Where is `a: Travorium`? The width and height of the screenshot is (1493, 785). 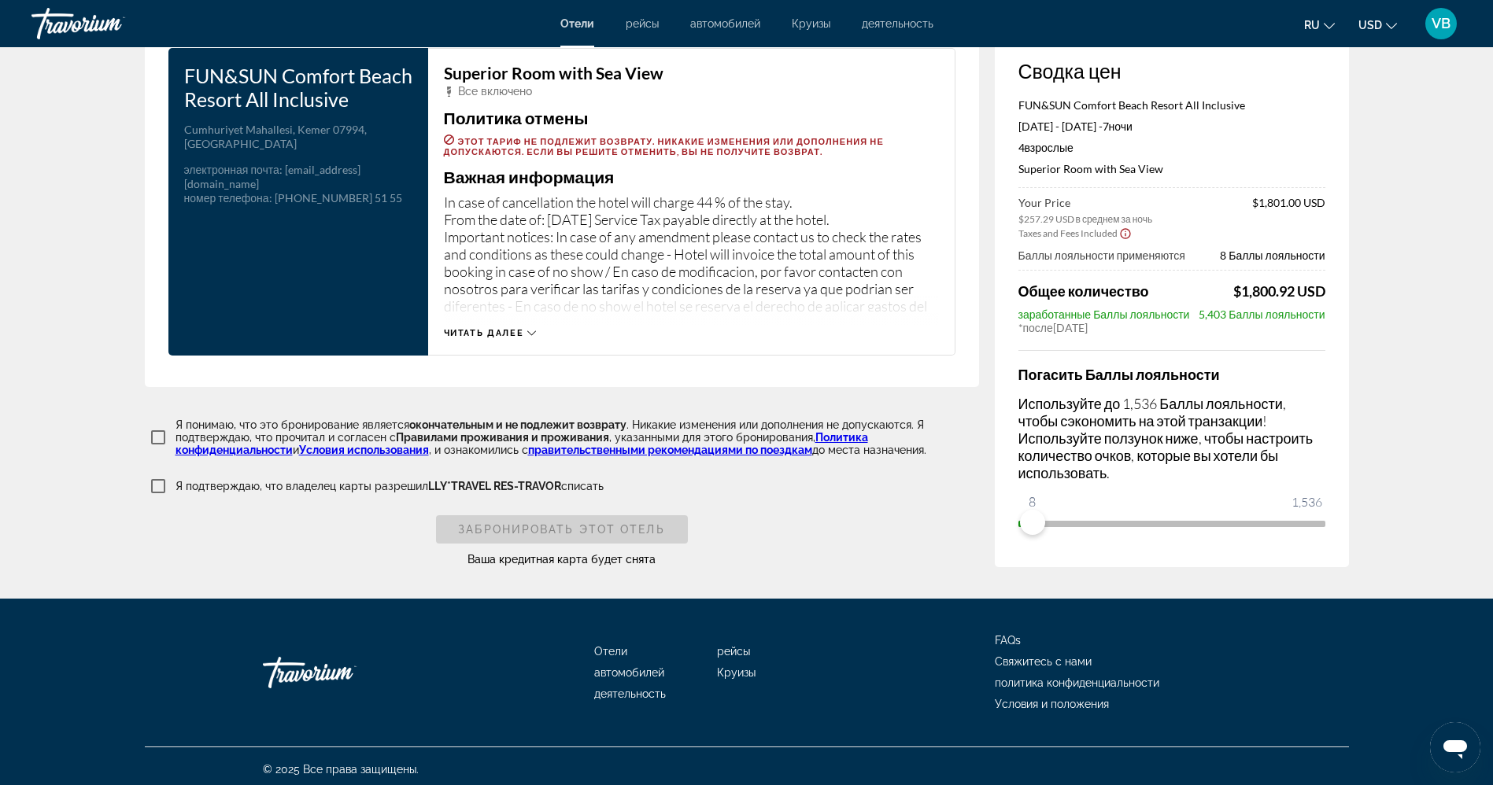
a: Travorium is located at coordinates (110, 24).